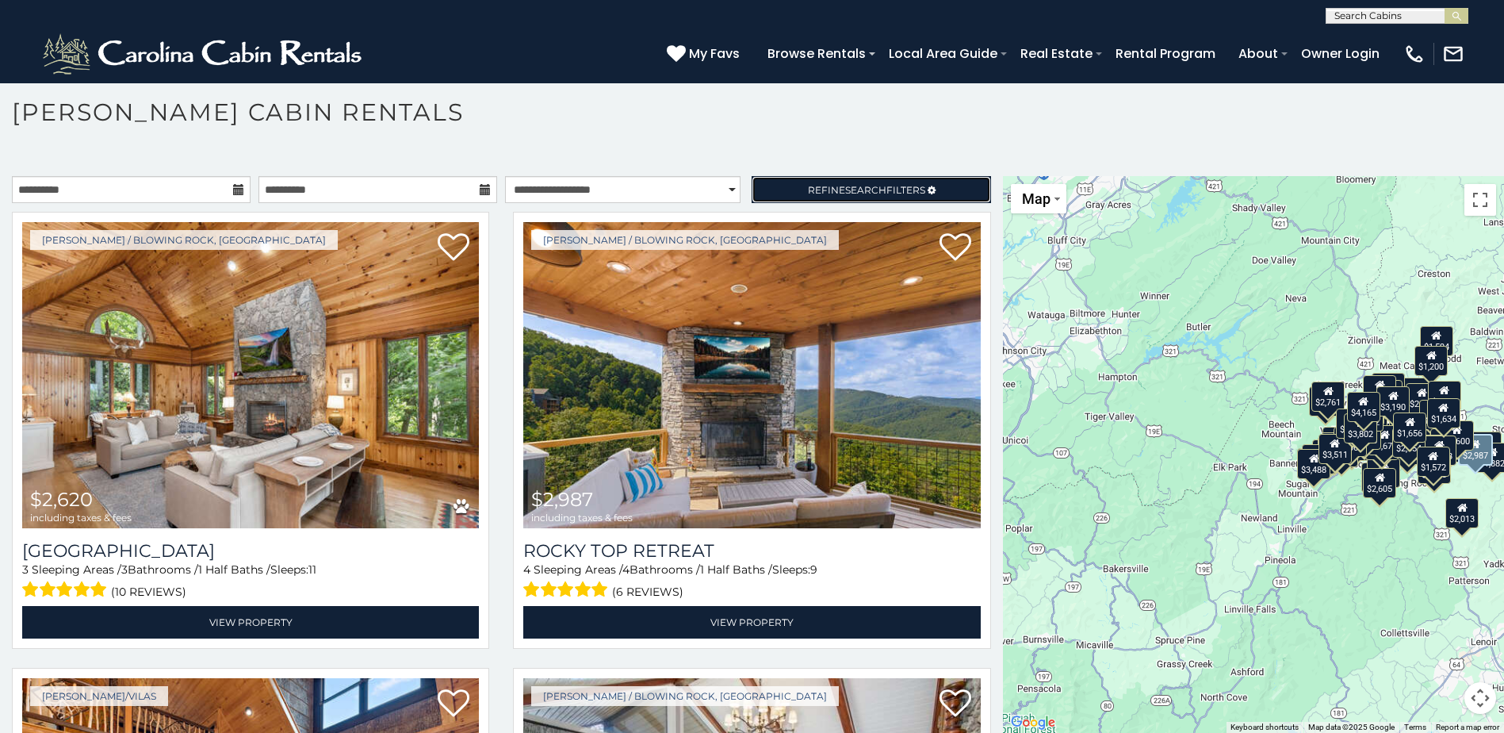 The image size is (1504, 733). What do you see at coordinates (1434, 462) in the screenshot?
I see `div: $1,572` at bounding box center [1434, 462].